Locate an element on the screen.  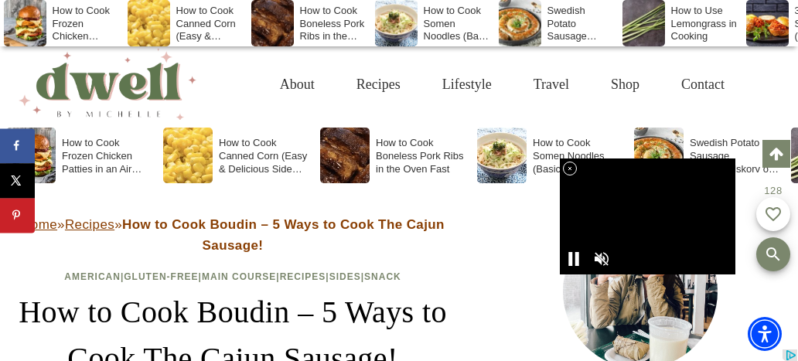
img: DWELL by michelle is located at coordinates (108, 84).